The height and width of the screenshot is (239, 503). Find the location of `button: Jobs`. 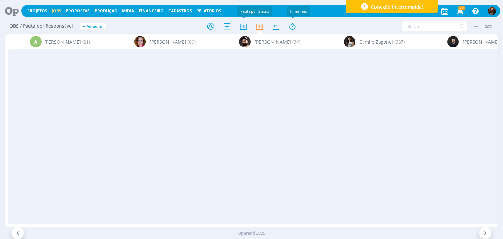

button: Jobs is located at coordinates (56, 11).